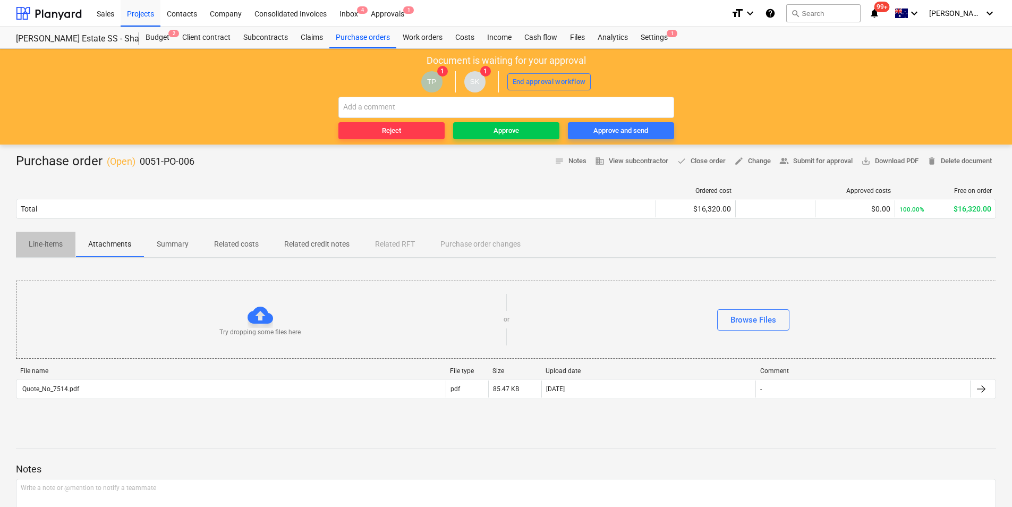 This screenshot has height=507, width=1012. I want to click on div: Costs, so click(465, 38).